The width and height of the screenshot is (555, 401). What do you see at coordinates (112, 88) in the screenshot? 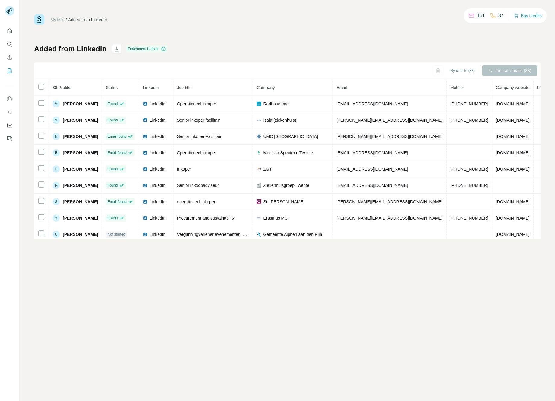
I see `span: Status` at bounding box center [112, 88].